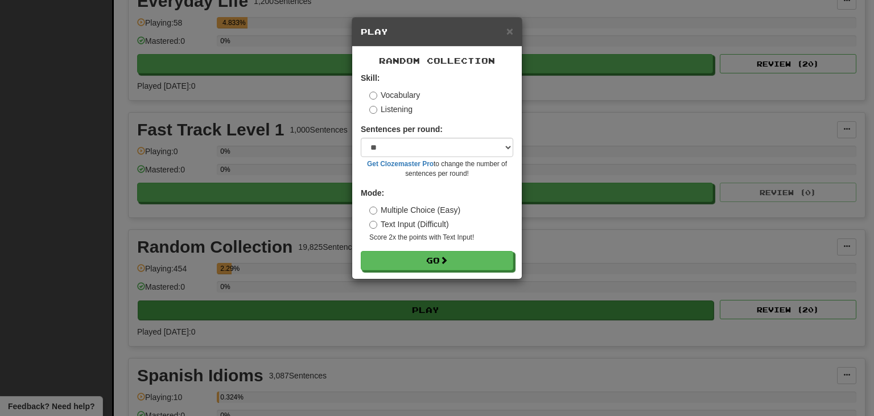 This screenshot has width=874, height=416. I want to click on strong: Skill:, so click(370, 78).